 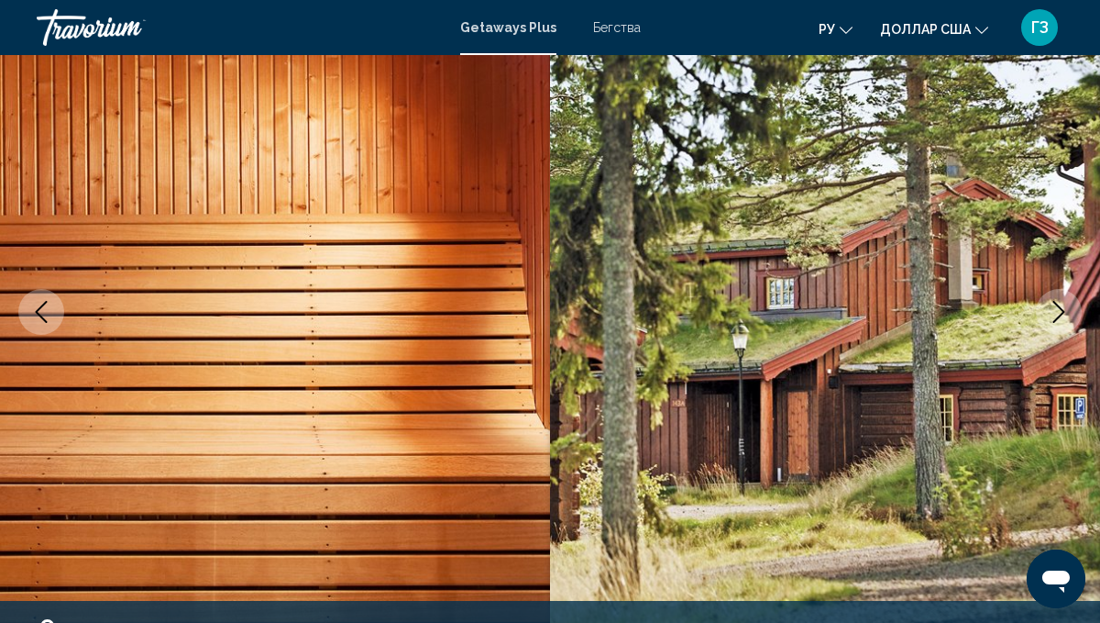 What do you see at coordinates (1040, 28) in the screenshot?
I see `button: Меню пользователя` at bounding box center [1040, 28].